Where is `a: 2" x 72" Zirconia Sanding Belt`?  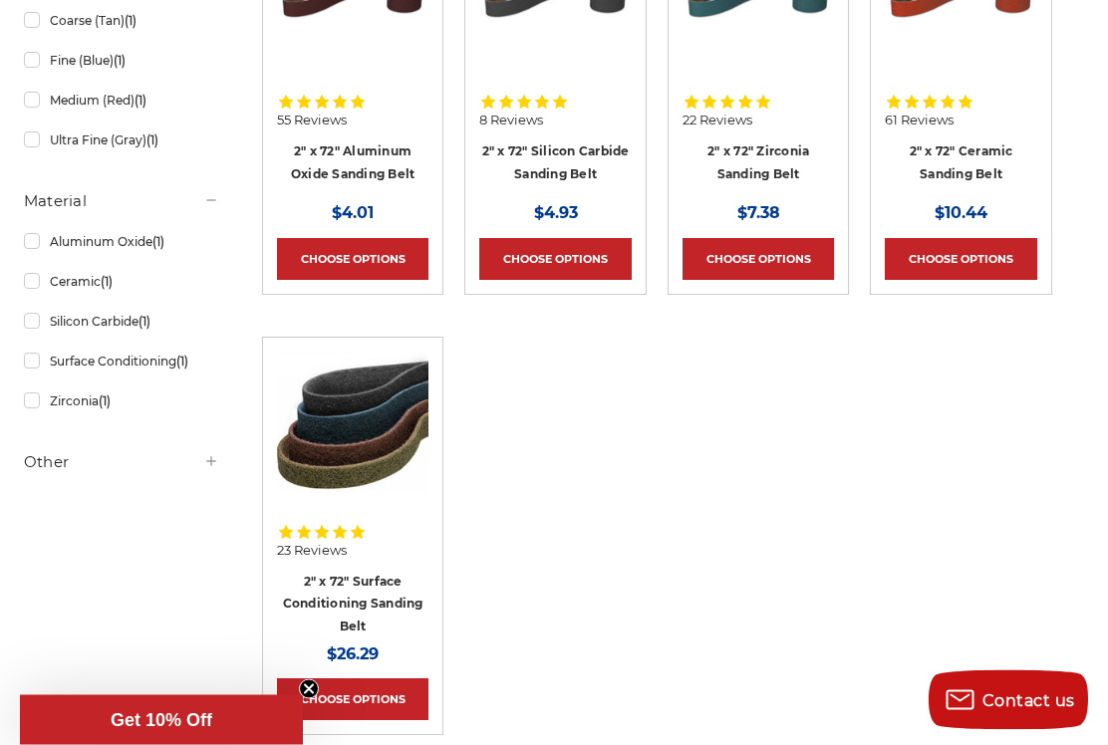
a: 2" x 72" Zirconia Sanding Belt is located at coordinates (758, 163).